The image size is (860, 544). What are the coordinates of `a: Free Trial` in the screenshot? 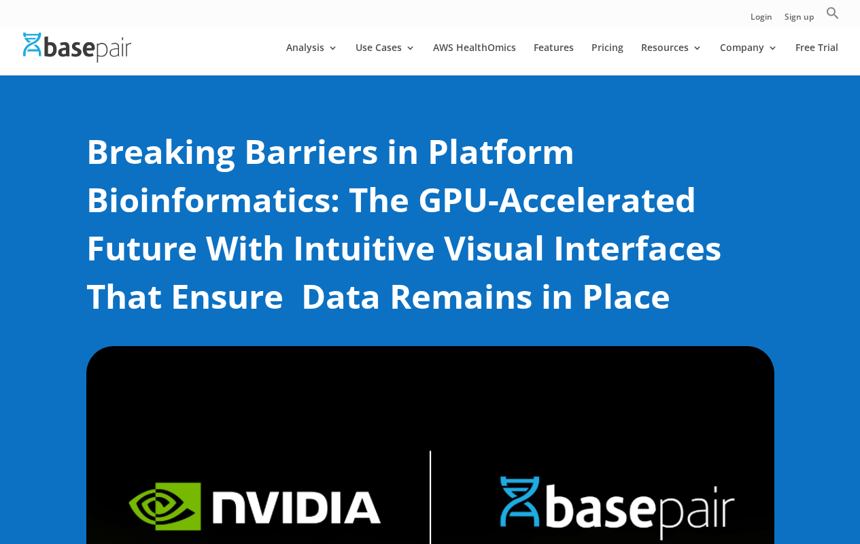 It's located at (817, 58).